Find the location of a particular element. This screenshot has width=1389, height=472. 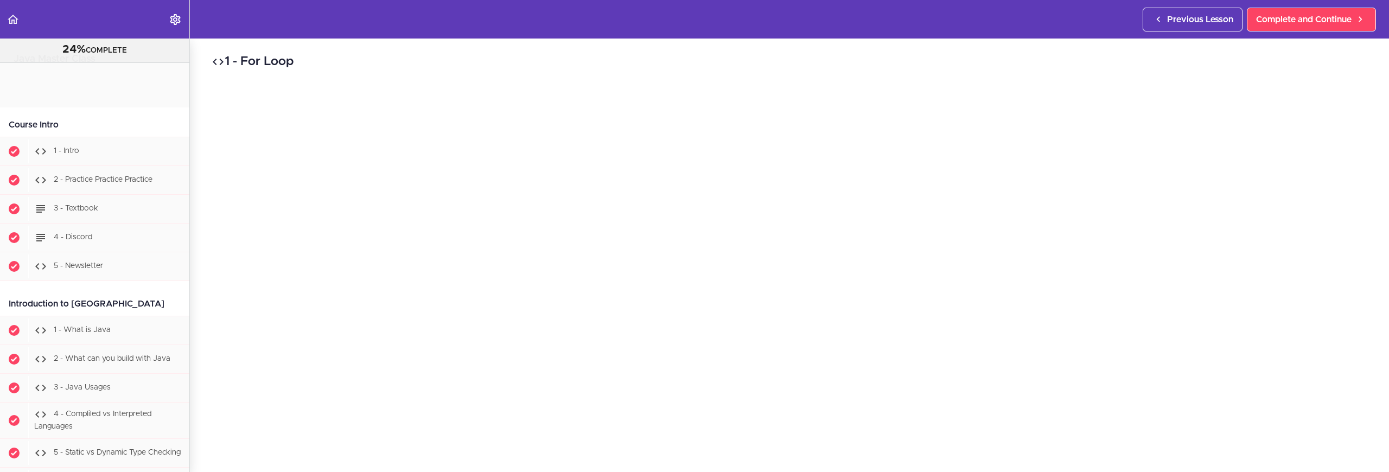

span: 2 - What can you build with Java is located at coordinates (112, 359).